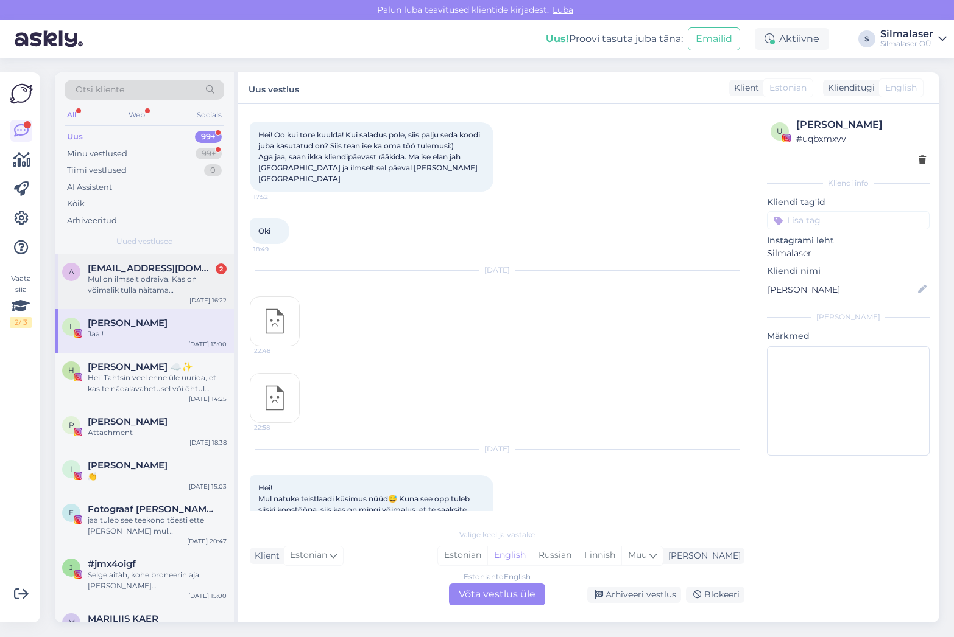 The width and height of the screenshot is (954, 637). Describe the element at coordinates (276, 249) in the screenshot. I see `span: 18:49` at that location.